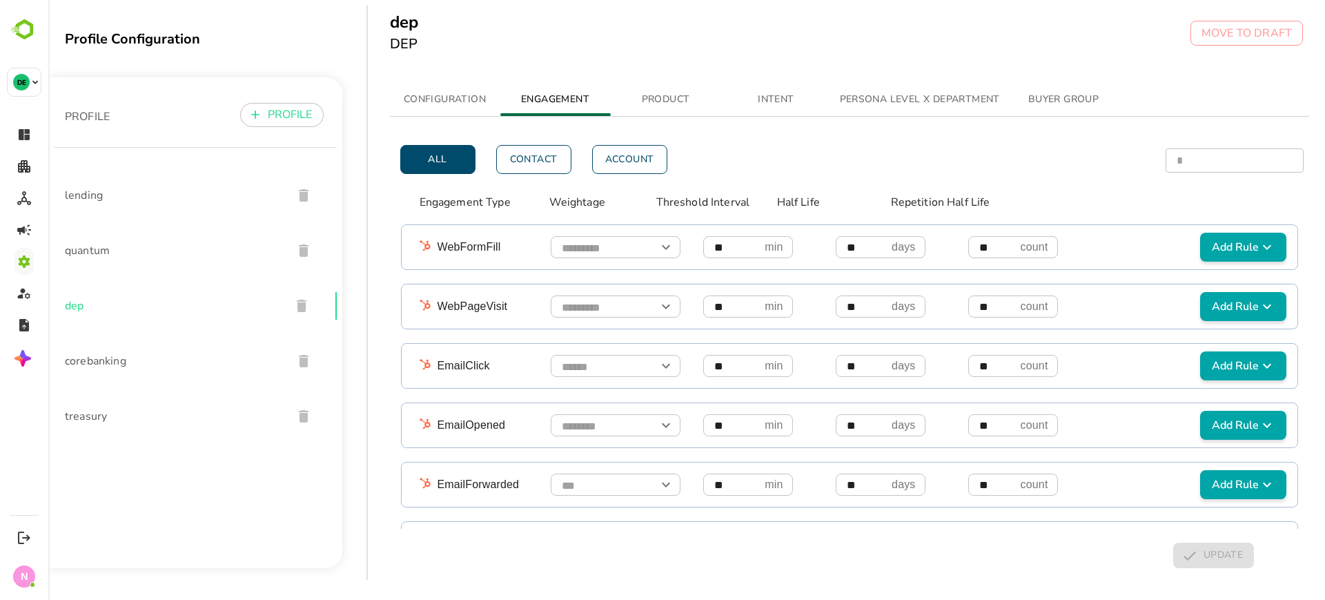  I want to click on p: EmailForwarded, so click(441, 484).